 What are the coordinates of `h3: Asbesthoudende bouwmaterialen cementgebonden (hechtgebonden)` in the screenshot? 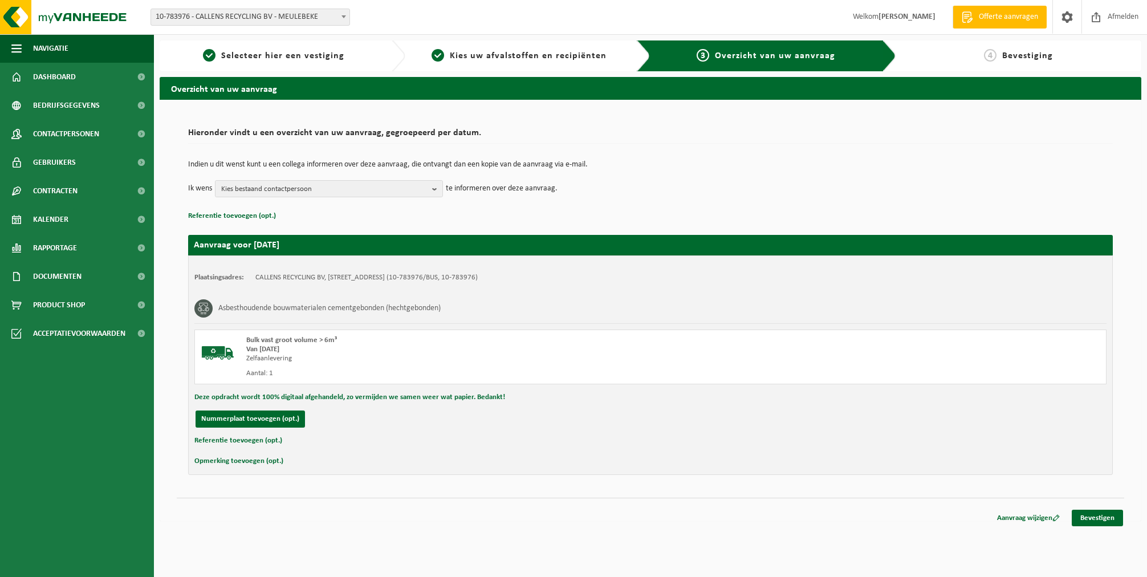 It's located at (329, 308).